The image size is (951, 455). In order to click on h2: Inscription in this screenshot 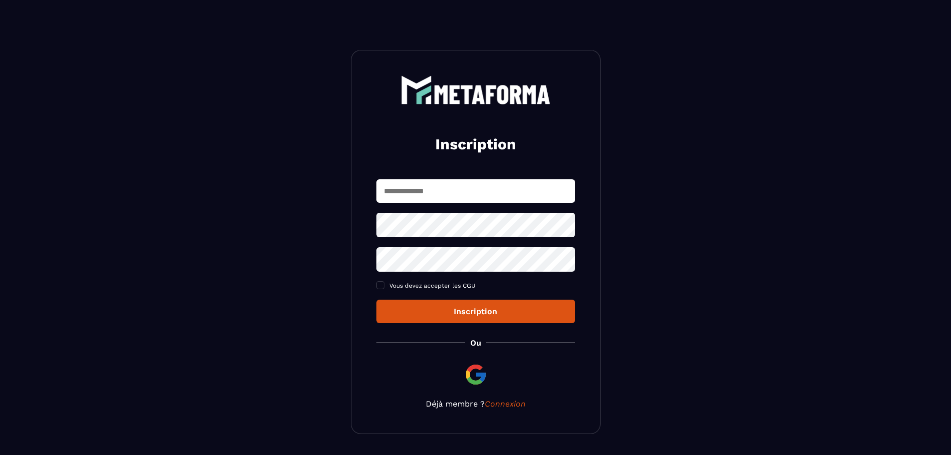, I will do `click(476, 144)`.